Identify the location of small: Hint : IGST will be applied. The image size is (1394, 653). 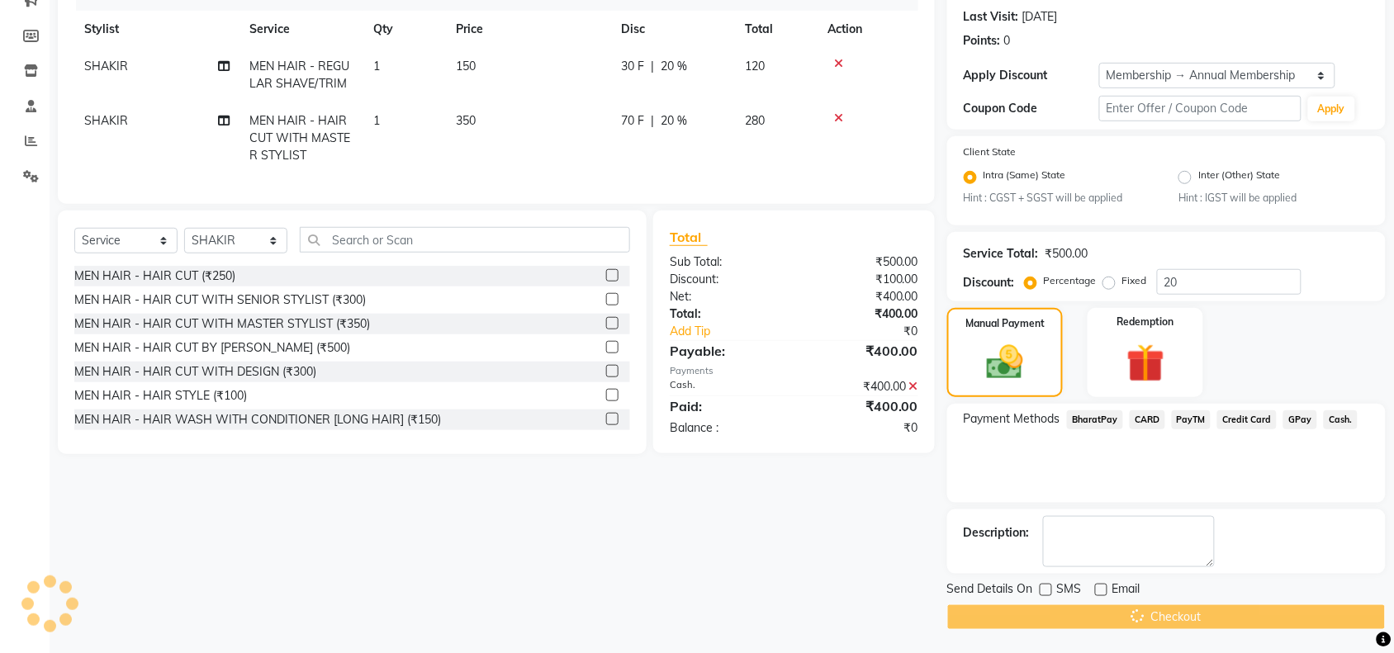
(1274, 198).